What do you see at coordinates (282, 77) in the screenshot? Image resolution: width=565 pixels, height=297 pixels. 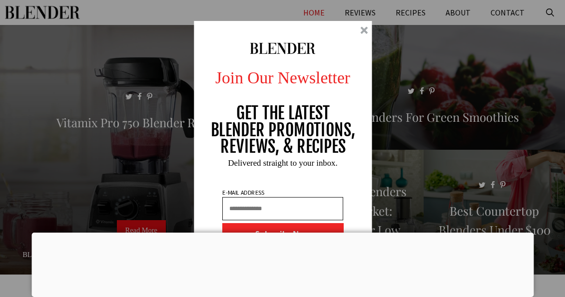 I see `p: Join Our Newsletter` at bounding box center [282, 77].